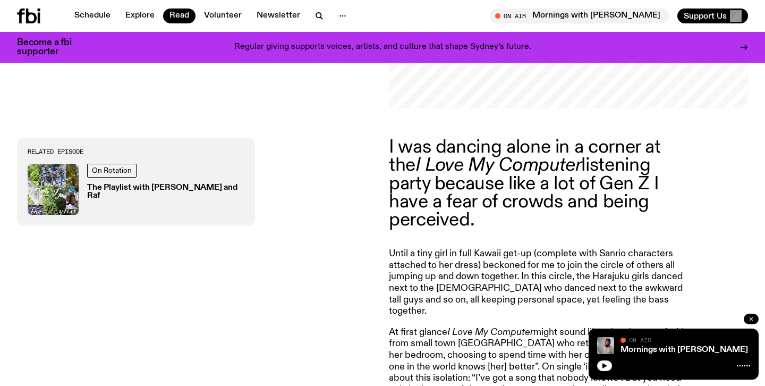 Image resolution: width=765 pixels, height=386 pixels. Describe the element at coordinates (605, 345) in the screenshot. I see `a: Kana Frazer is smiling at the camera with her head tilted slightly to her left. She wears big bla...` at that location.